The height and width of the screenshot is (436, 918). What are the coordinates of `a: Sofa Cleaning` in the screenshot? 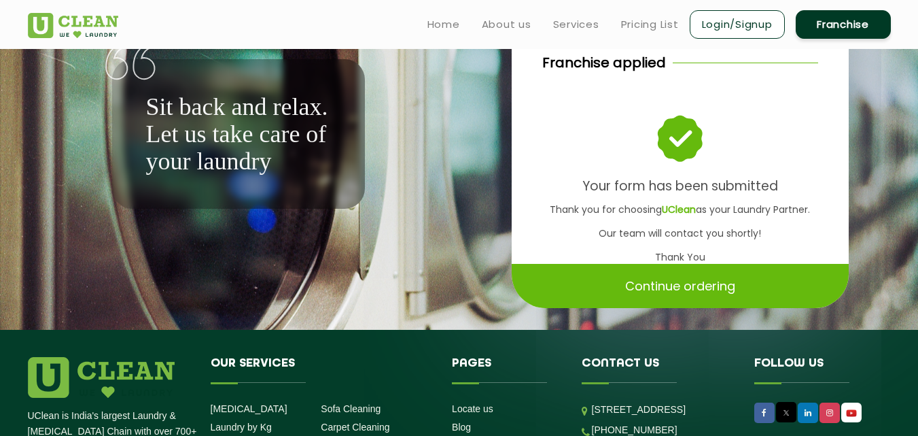 It's located at (351, 408).